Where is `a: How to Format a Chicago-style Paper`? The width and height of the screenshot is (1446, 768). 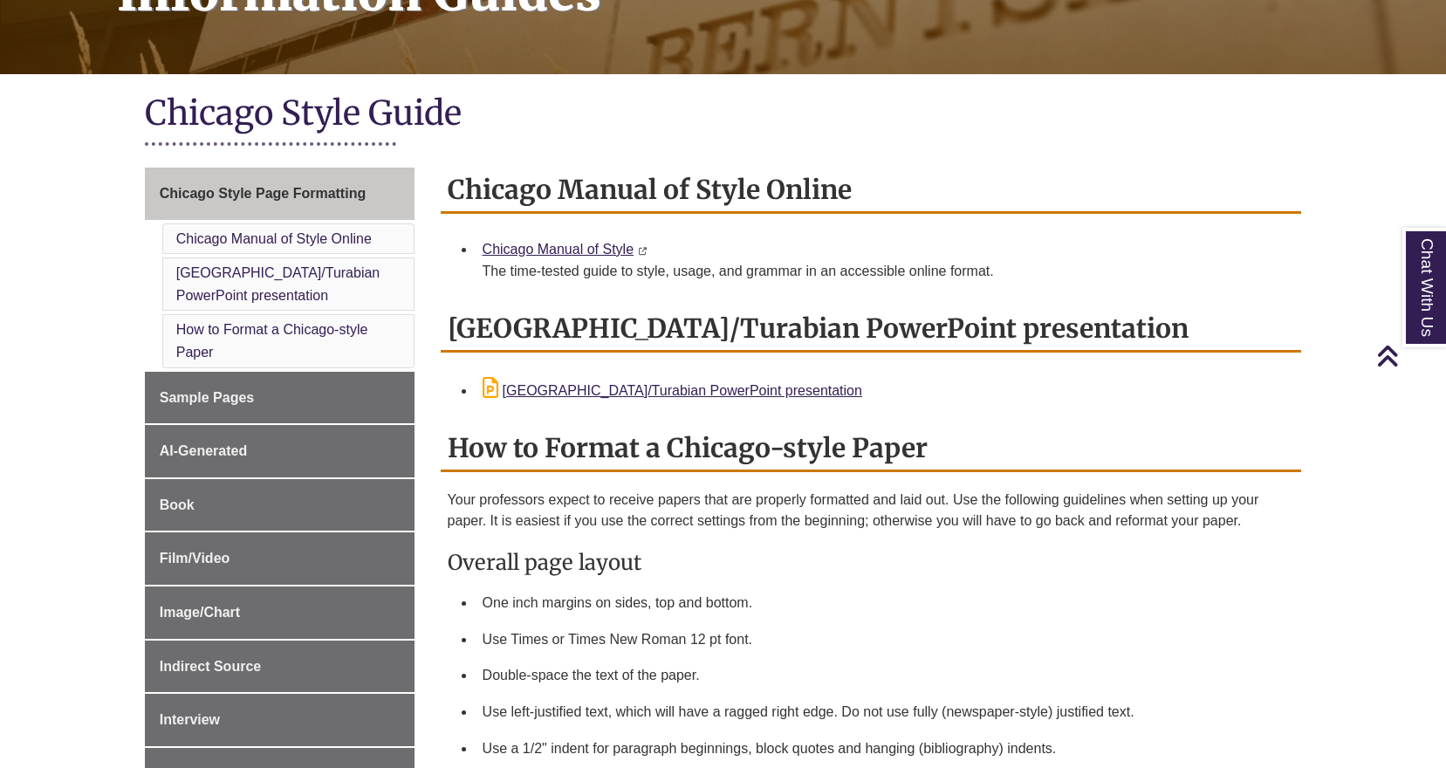 a: How to Format a Chicago-style Paper is located at coordinates (272, 340).